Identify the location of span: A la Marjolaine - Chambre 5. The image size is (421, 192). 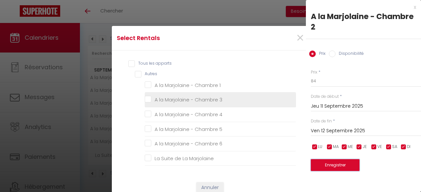
(188, 129).